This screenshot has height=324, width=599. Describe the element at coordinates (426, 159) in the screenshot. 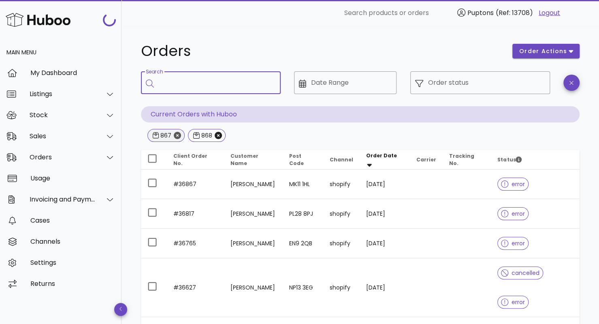

I see `span: Carrier` at that location.